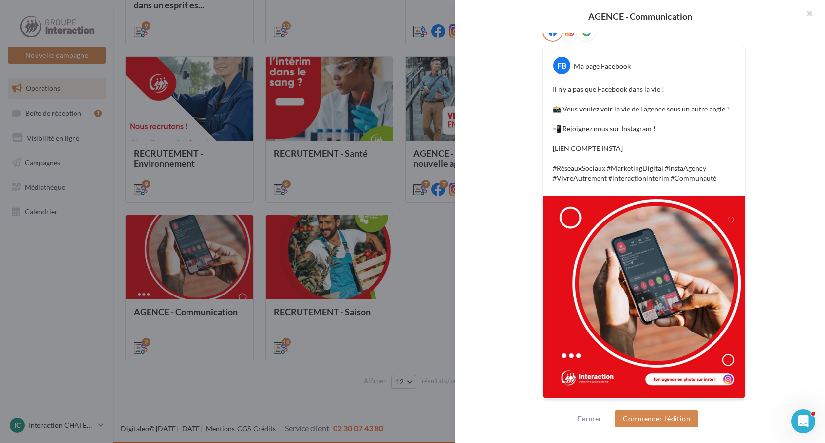 Image resolution: width=825 pixels, height=443 pixels. I want to click on div: FB, so click(562, 65).